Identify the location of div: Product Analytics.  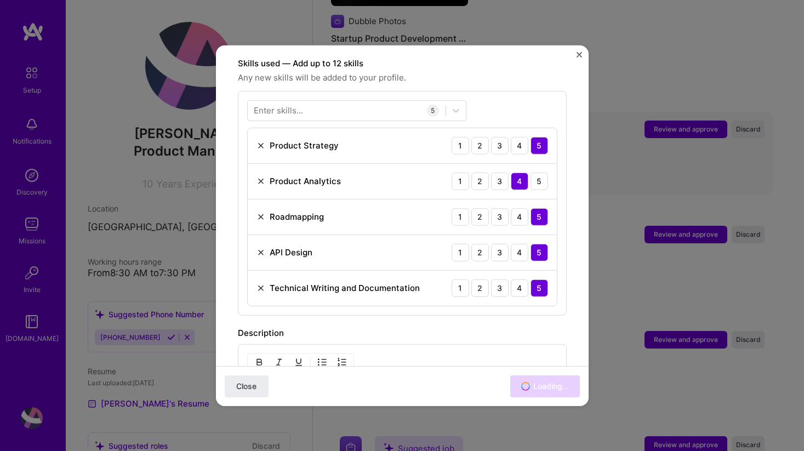
(305, 181).